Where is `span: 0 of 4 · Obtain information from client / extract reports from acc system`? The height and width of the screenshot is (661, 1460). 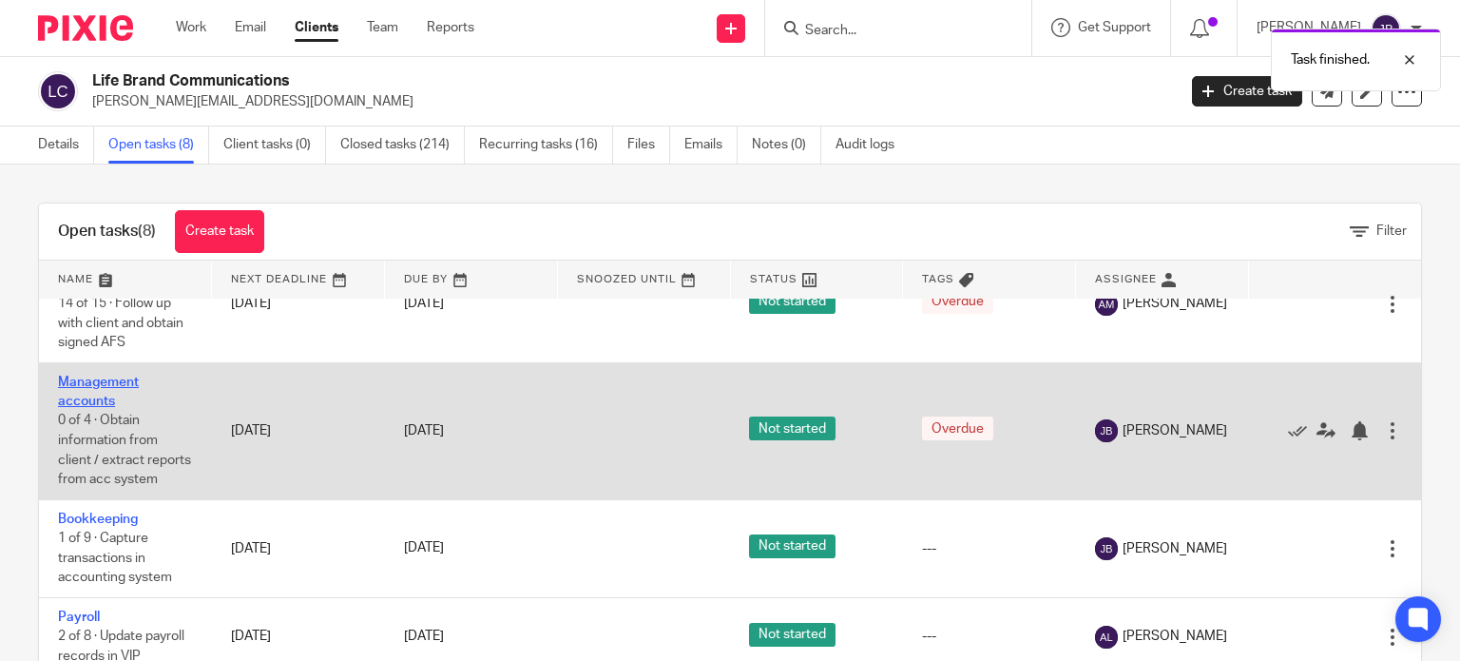
span: 0 of 4 · Obtain information from client / extract reports from acc system is located at coordinates (125, 451).